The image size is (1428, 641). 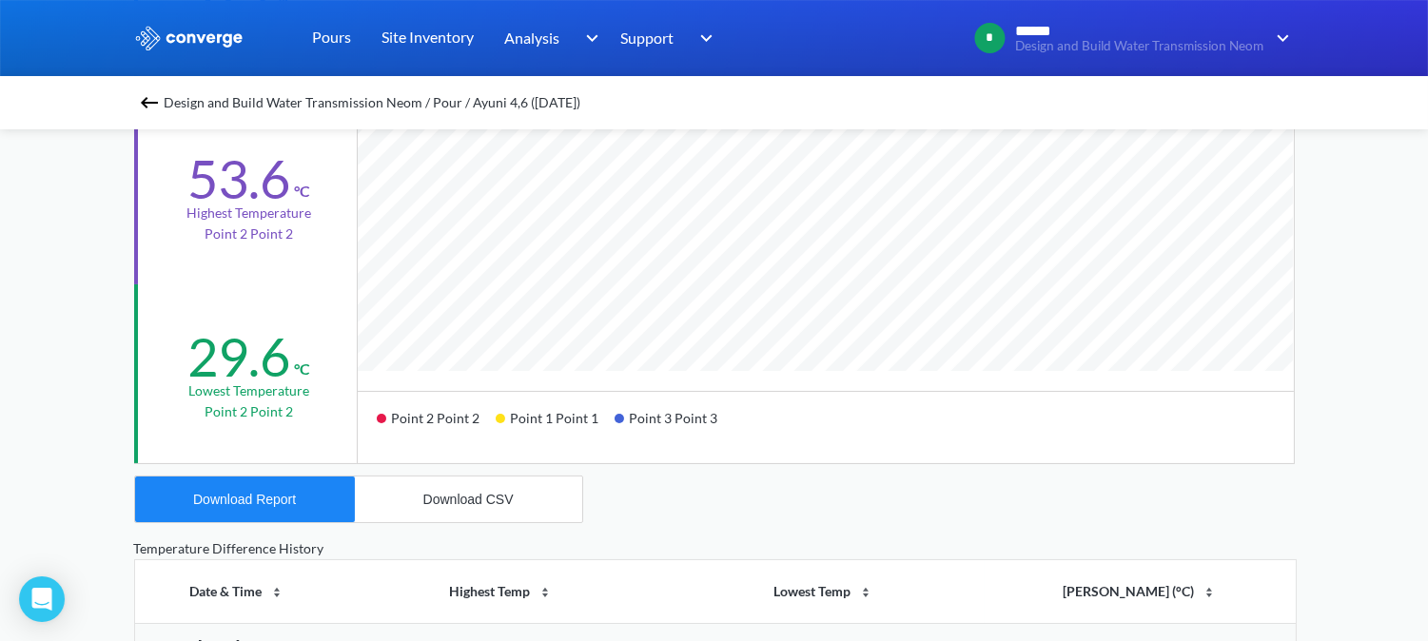 What do you see at coordinates (468, 499) in the screenshot?
I see `div: Download CSV` at bounding box center [468, 499].